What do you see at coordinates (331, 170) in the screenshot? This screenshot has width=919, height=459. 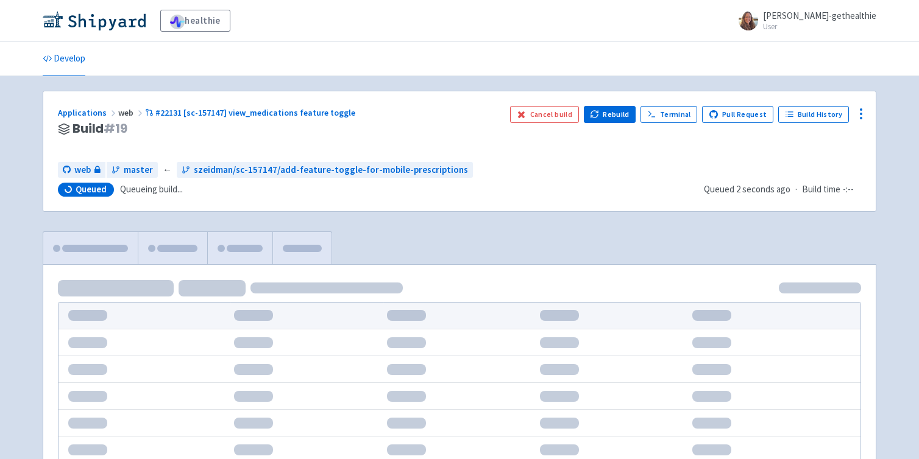 I see `span: szeidman/sc-157147/add-feature-toggle-for-mobile-prescriptions` at bounding box center [331, 170].